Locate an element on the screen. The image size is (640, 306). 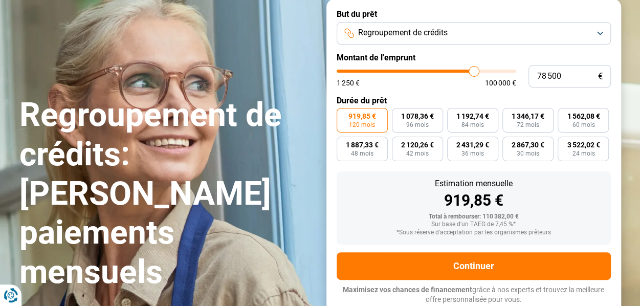
span: 2 120,26 € is located at coordinates (418, 145).